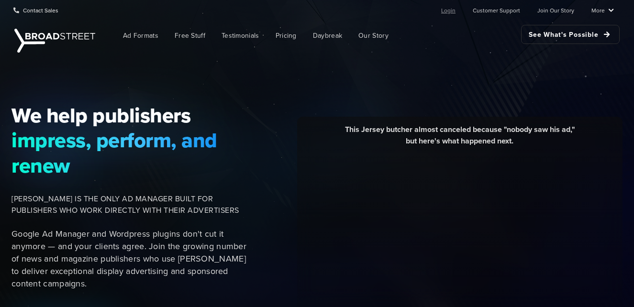  Describe the element at coordinates (570, 34) in the screenshot. I see `a: See What's Possible` at that location.